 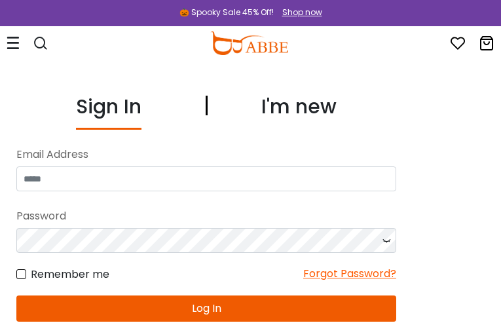 What do you see at coordinates (249, 43) in the screenshot?
I see `img: abbeglasses.com` at bounding box center [249, 43].